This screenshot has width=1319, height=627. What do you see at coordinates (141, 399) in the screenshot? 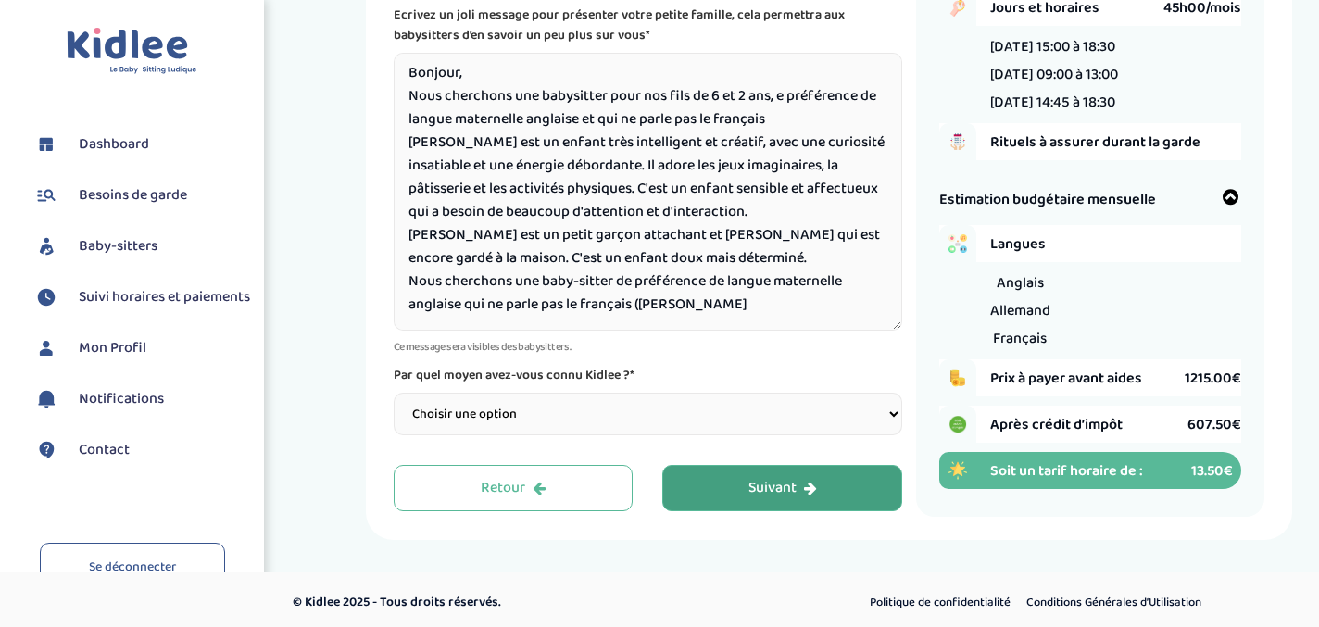
I see `a: Notifications` at bounding box center [141, 399].